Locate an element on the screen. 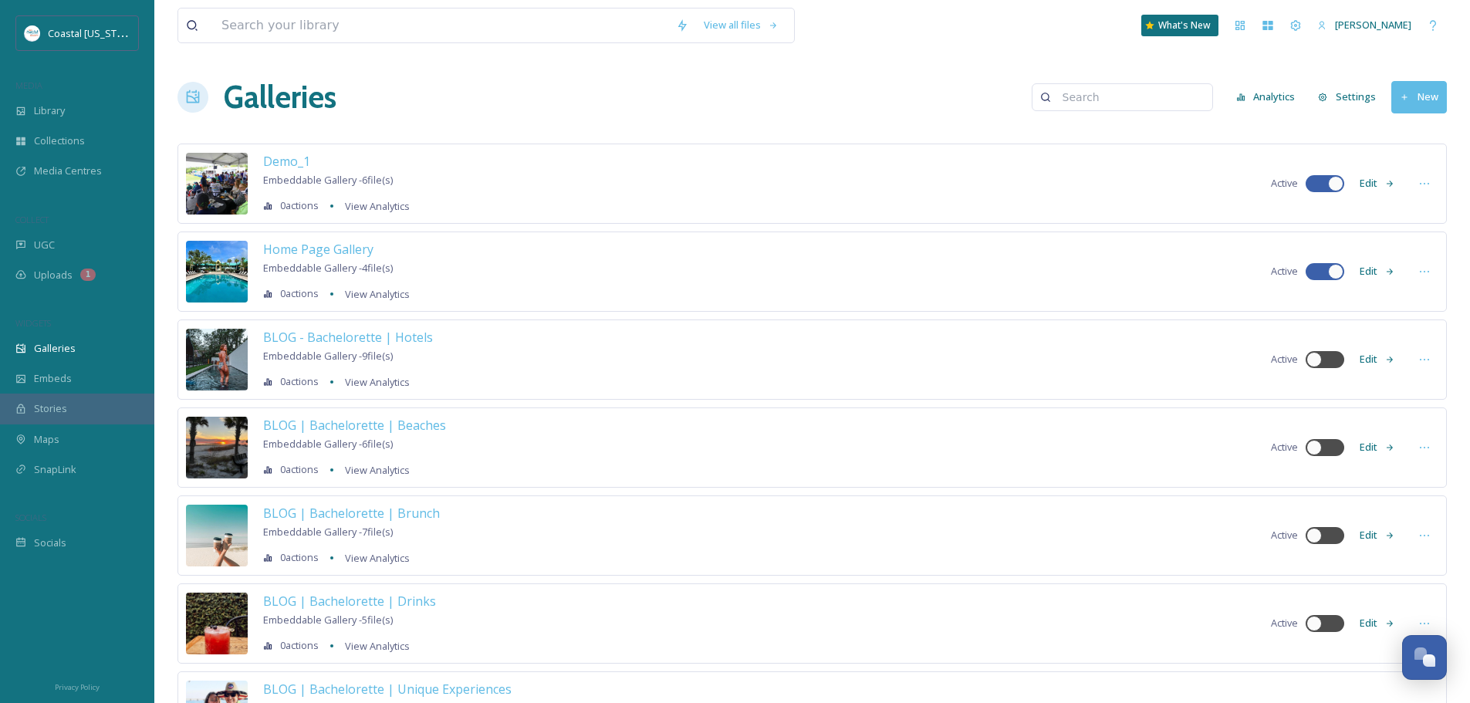 This screenshot has width=1470, height=703. span: BLOG | Bachelorette | Unique Experiences is located at coordinates (387, 689).